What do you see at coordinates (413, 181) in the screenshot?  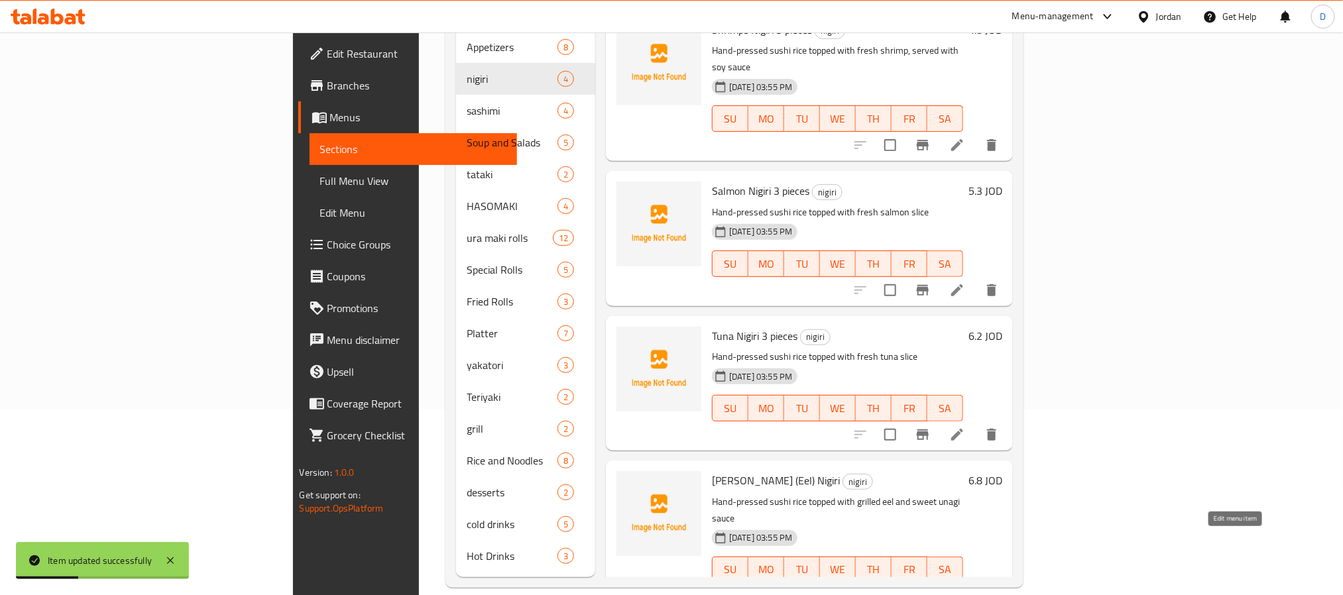 I see `span: Full Menu View` at bounding box center [413, 181].